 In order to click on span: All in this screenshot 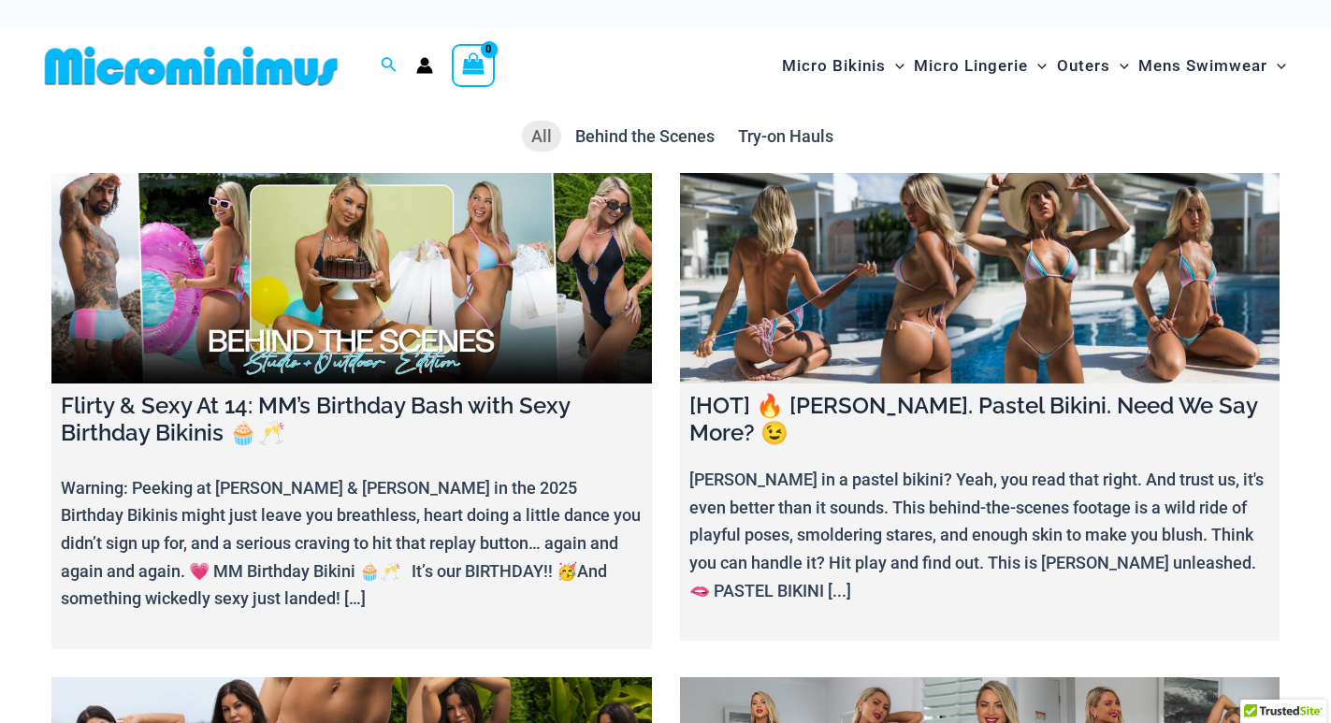, I will do `click(541, 136)`.